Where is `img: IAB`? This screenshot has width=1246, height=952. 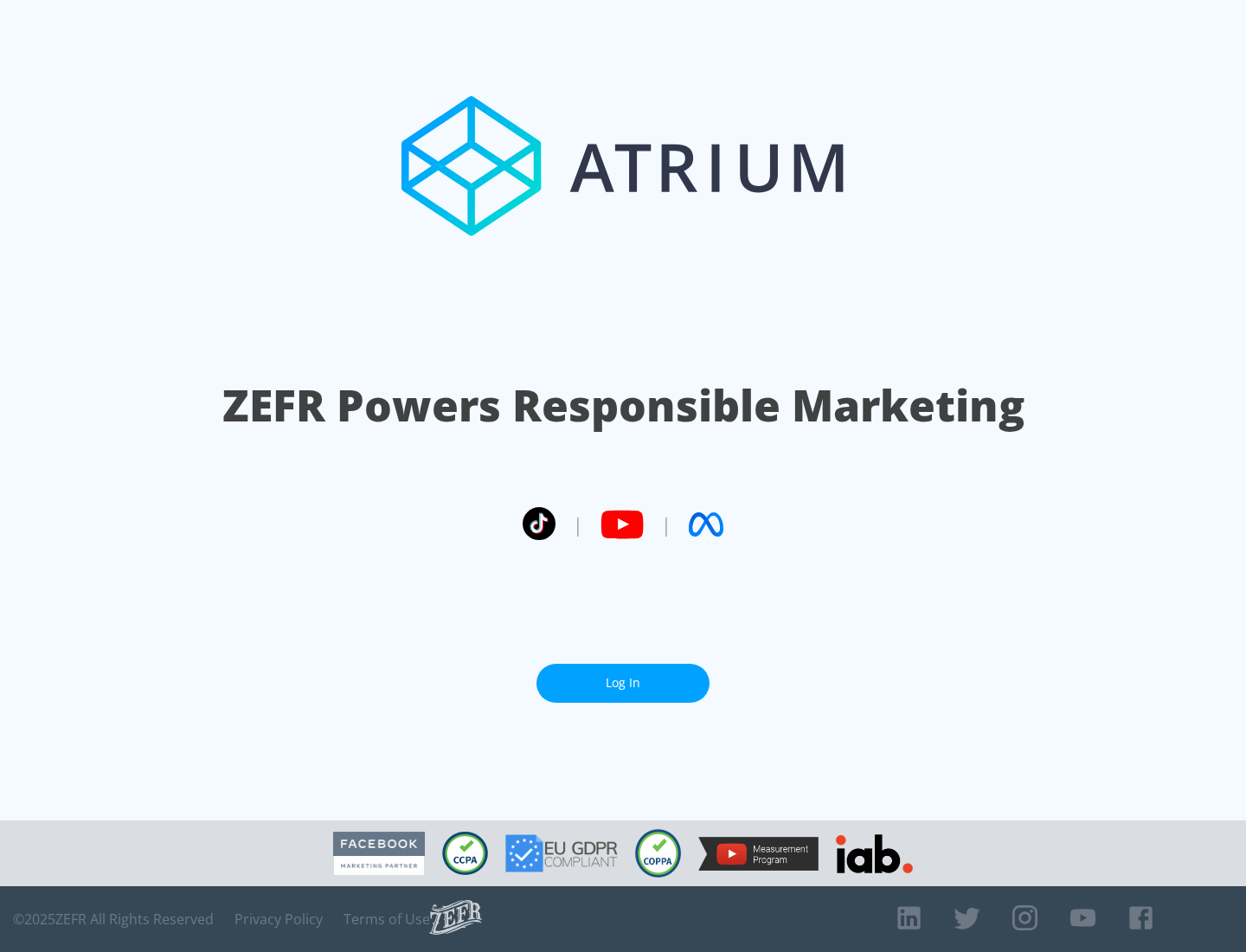 img: IAB is located at coordinates (875, 853).